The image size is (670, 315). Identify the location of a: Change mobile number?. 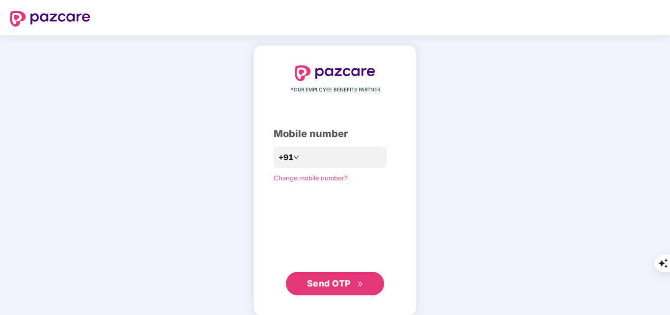
(311, 178).